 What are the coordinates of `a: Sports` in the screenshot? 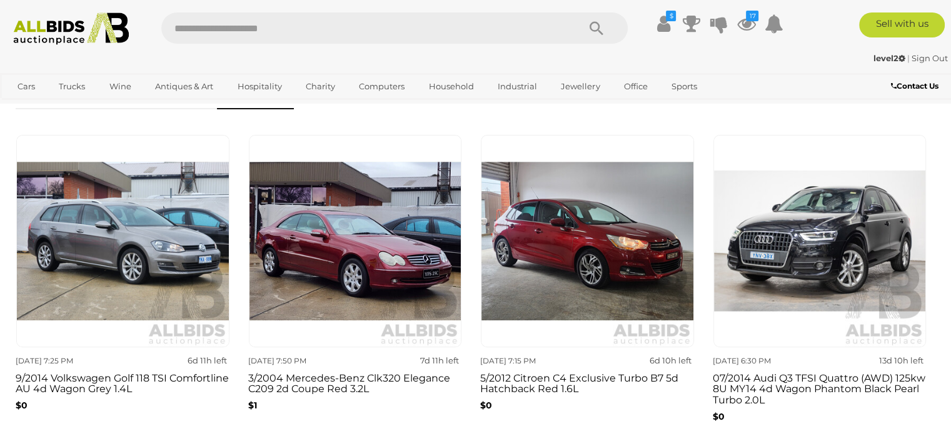 It's located at (684, 86).